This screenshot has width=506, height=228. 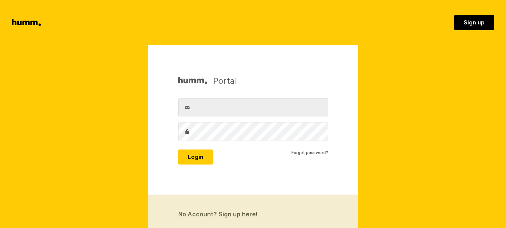 I want to click on img: Humm, so click(x=193, y=81).